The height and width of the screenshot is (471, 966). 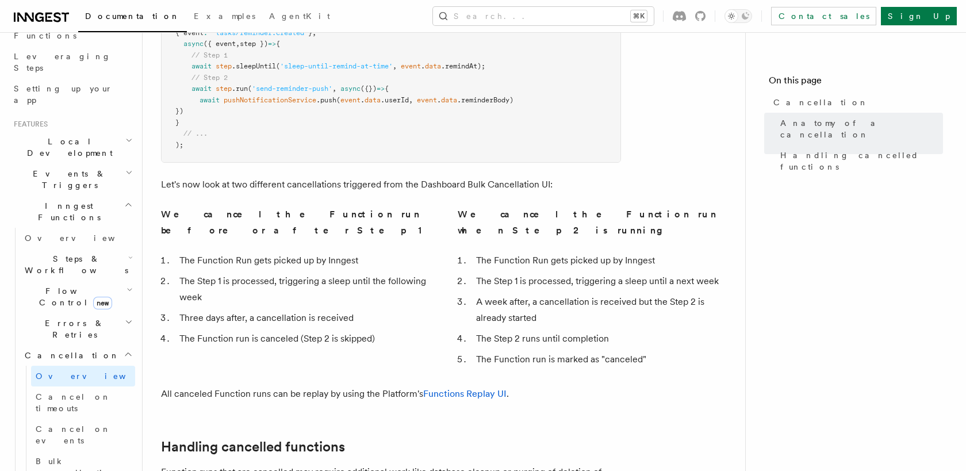 I want to click on span: Documentation, so click(x=132, y=16).